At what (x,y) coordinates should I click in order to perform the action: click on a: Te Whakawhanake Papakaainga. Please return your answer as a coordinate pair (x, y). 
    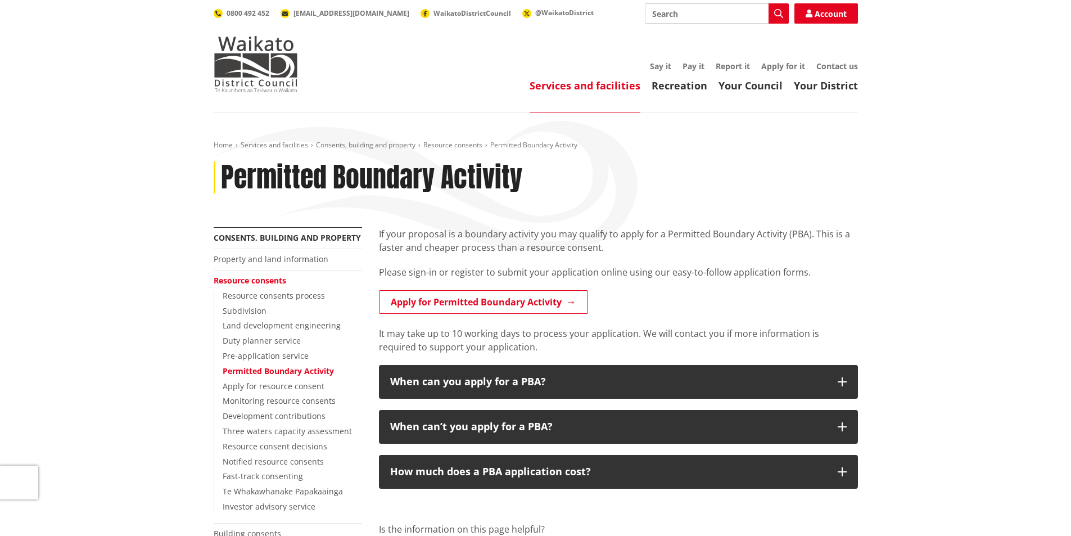
    Looking at the image, I should click on (283, 491).